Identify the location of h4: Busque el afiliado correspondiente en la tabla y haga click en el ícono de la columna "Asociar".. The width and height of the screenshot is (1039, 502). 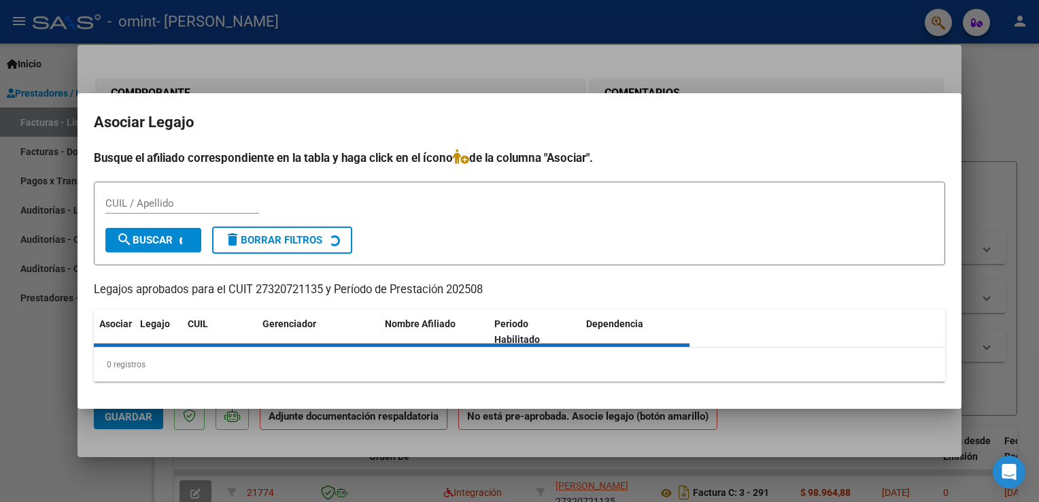
(519, 158).